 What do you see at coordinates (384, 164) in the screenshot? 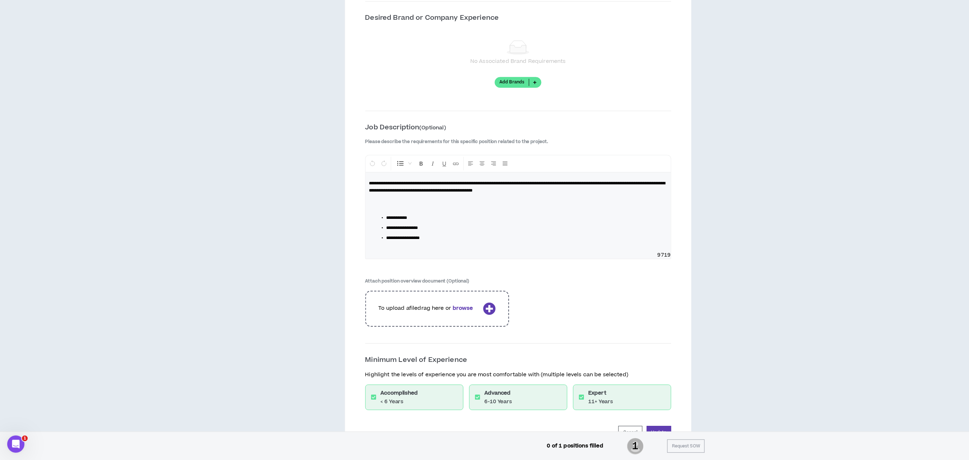
I see `button: Redo` at bounding box center [384, 164].